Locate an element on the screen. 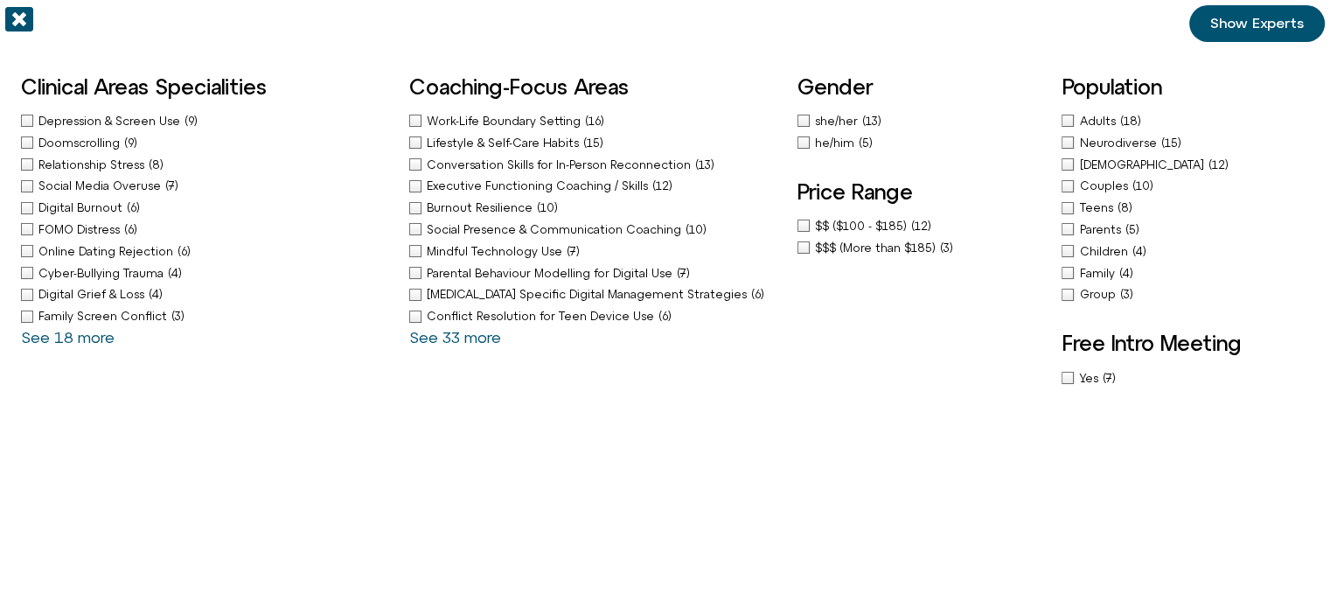 The image size is (1330, 608). div: Couples(10) is located at coordinates (1185, 185).